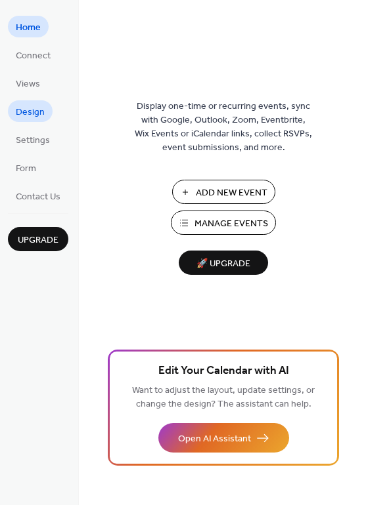  I want to click on button: 🚀 Upgrade, so click(223, 263).